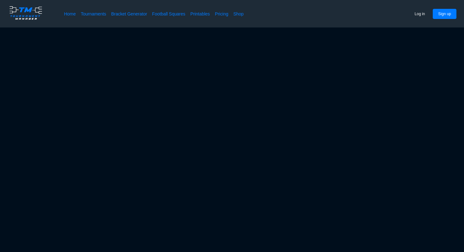  What do you see at coordinates (222, 14) in the screenshot?
I see `a: Pricing` at bounding box center [222, 14].